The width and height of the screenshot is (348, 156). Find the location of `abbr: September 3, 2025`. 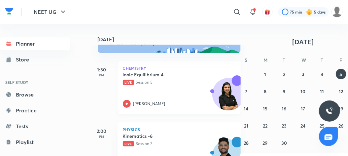

abbr: September 3, 2025 is located at coordinates (303, 74).